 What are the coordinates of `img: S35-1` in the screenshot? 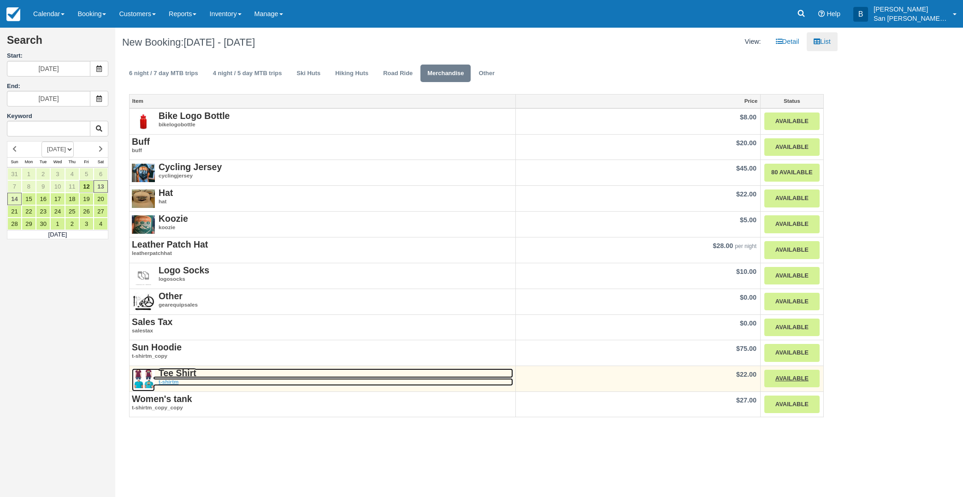 It's located at (143, 123).